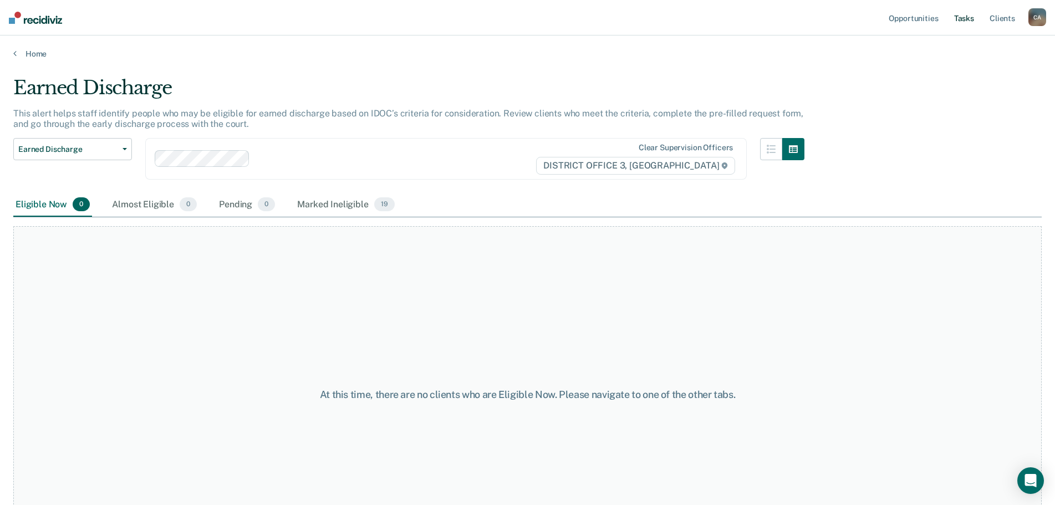  I want to click on div: Almost Eligible0, so click(154, 205).